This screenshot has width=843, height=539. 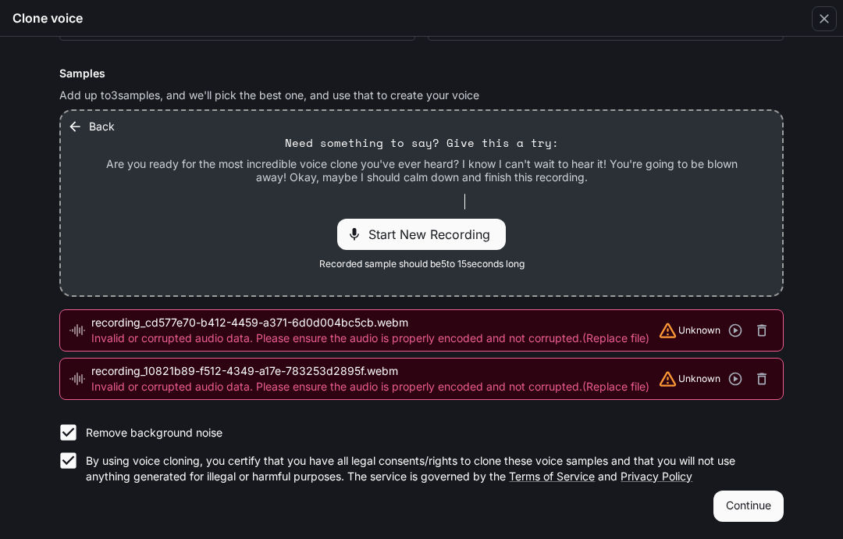 I want to click on p: Need something to say? Give this a try:, so click(x=421, y=143).